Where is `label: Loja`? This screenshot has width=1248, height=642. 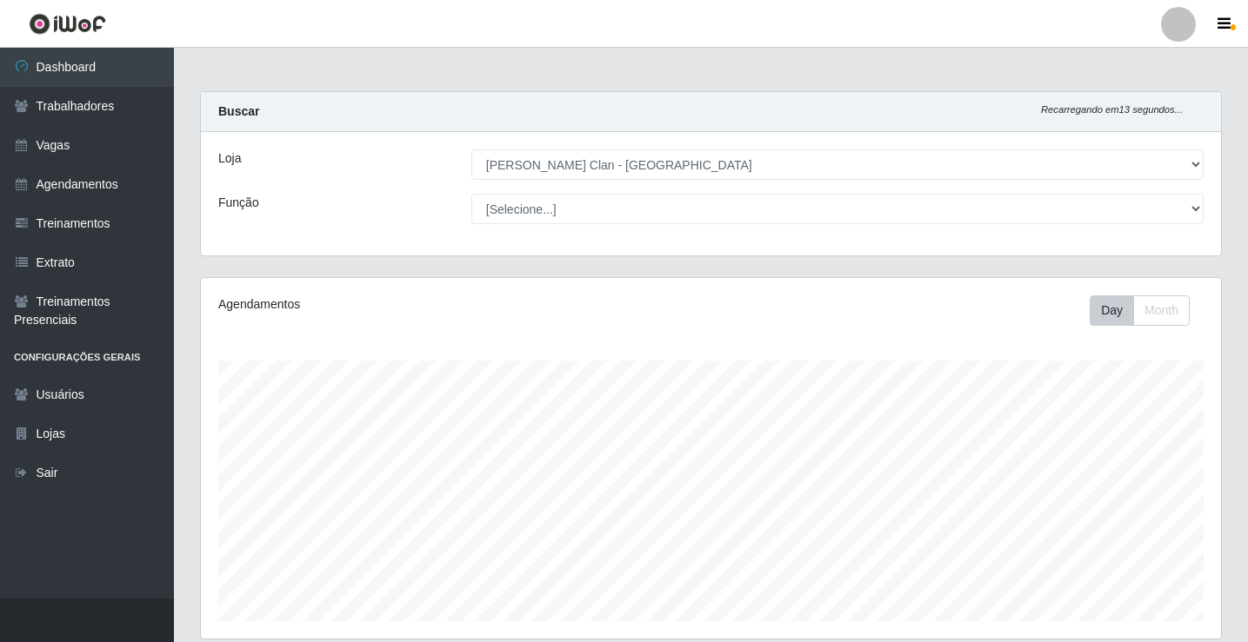 label: Loja is located at coordinates (230, 158).